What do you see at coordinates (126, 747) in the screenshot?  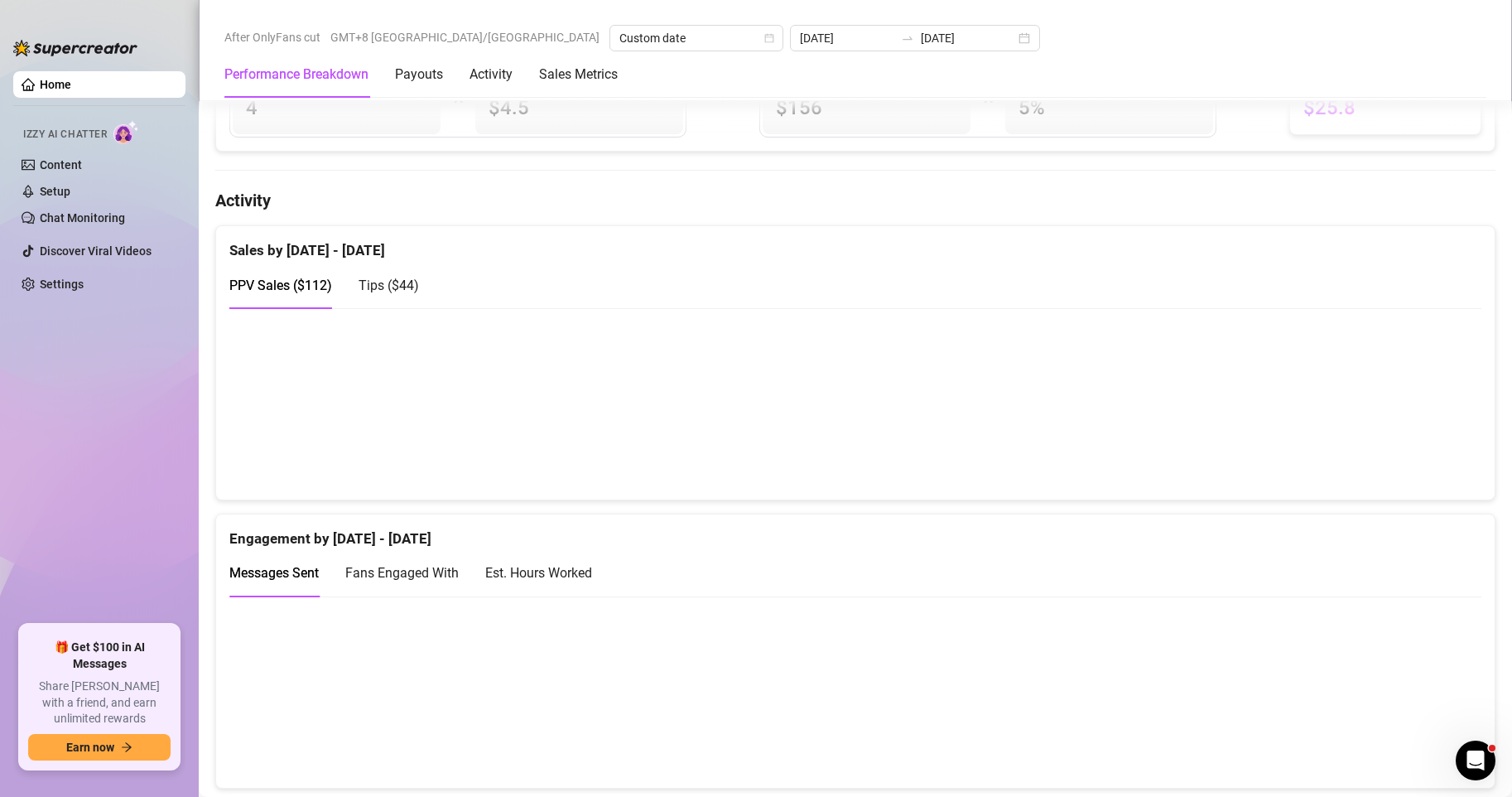 I see `span: arrow-right` at bounding box center [126, 747].